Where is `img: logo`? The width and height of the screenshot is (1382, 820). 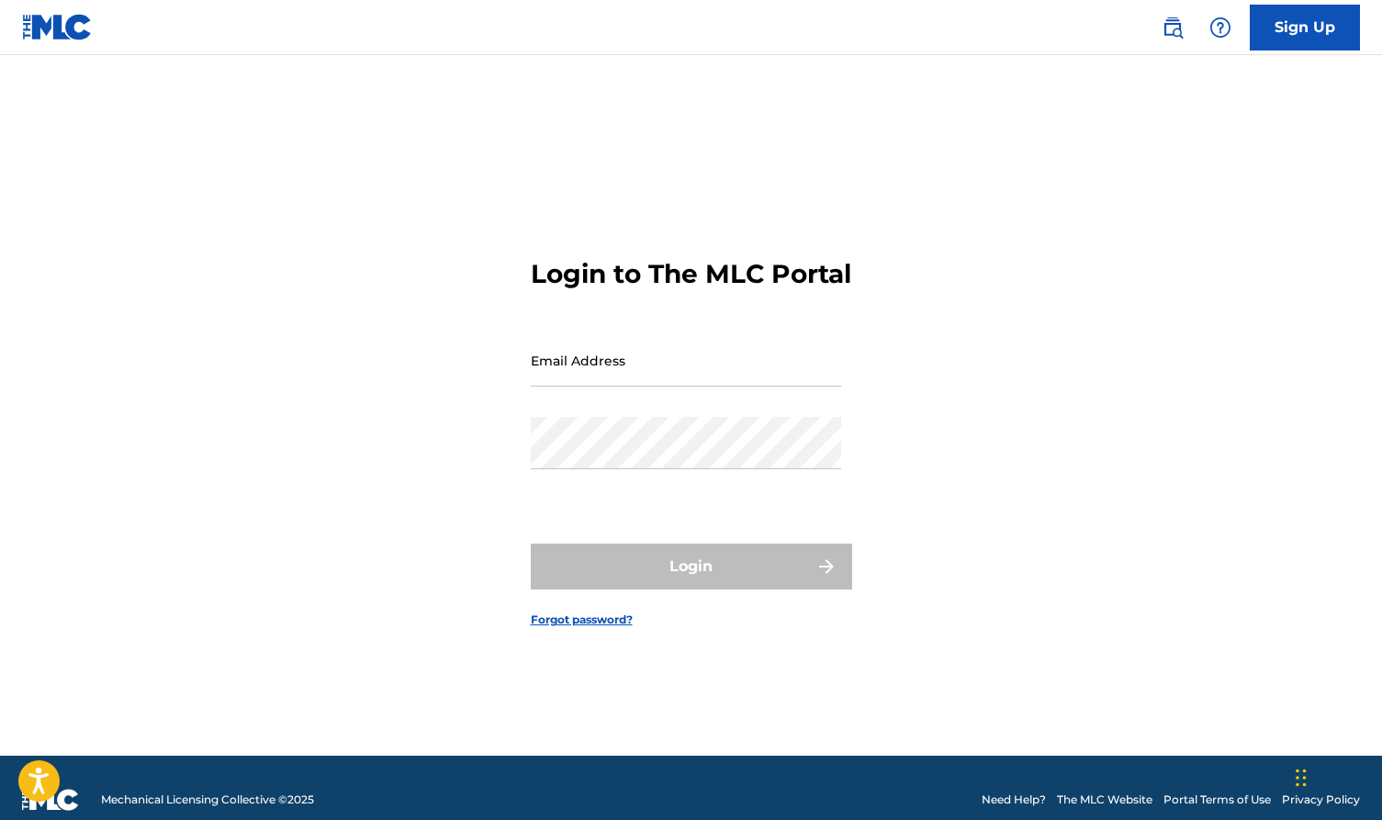 img: logo is located at coordinates (51, 800).